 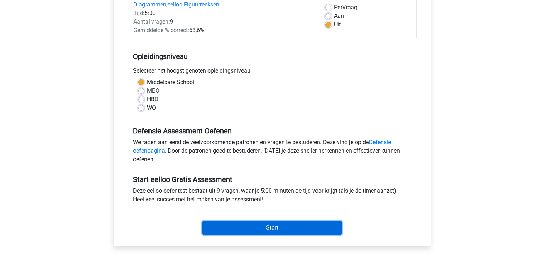 What do you see at coordinates (339, 16) in the screenshot?
I see `label: Aan` at bounding box center [339, 16].